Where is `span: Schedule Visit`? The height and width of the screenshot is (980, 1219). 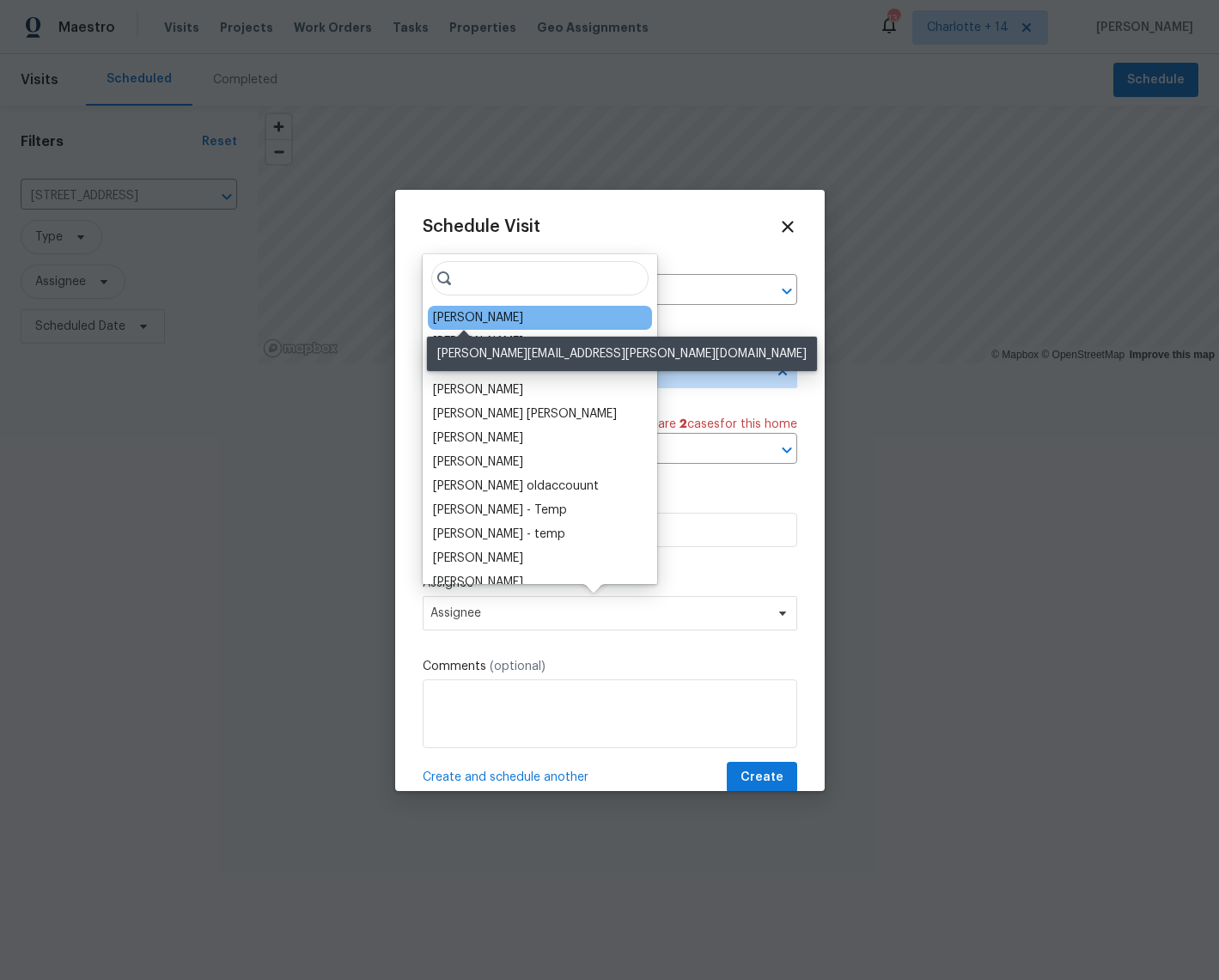
span: Schedule Visit is located at coordinates (481, 227).